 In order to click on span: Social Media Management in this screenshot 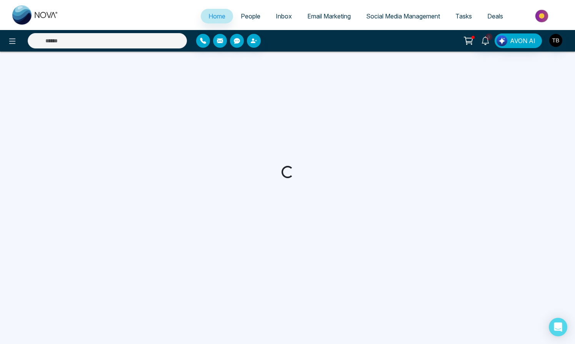, I will do `click(403, 16)`.